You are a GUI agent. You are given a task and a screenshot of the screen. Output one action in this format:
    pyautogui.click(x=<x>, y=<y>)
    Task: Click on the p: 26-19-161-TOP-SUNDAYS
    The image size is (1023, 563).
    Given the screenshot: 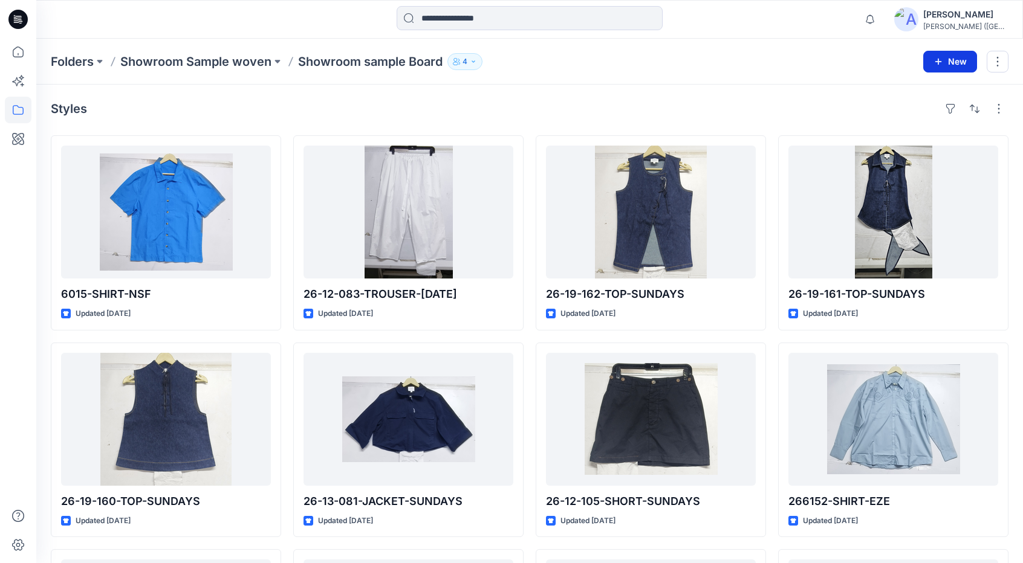 What is the action you would take?
    pyautogui.click(x=893, y=294)
    